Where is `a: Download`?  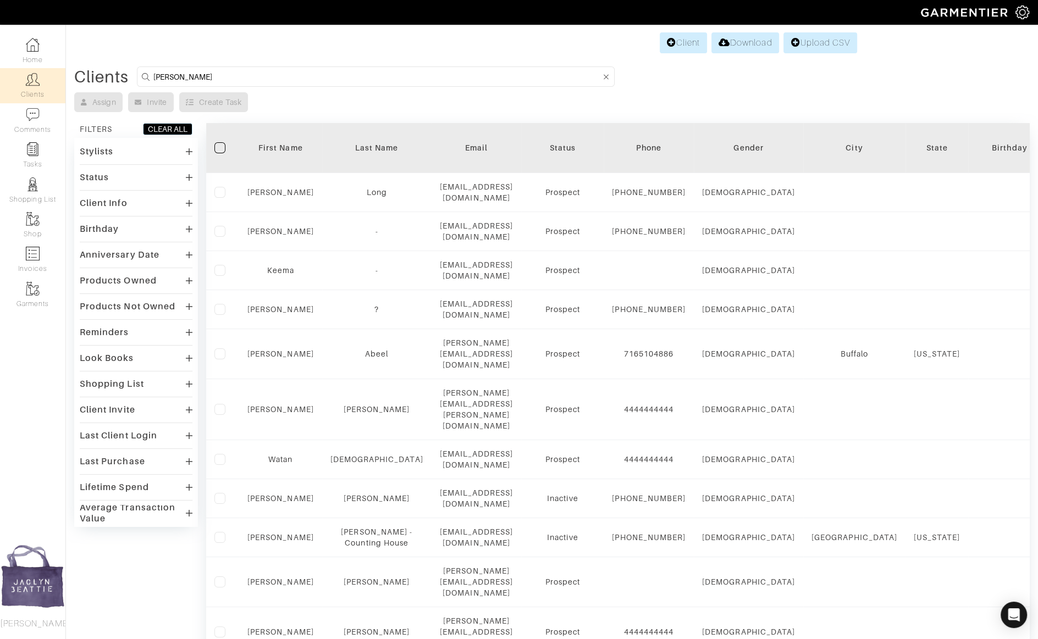 a: Download is located at coordinates (745, 43).